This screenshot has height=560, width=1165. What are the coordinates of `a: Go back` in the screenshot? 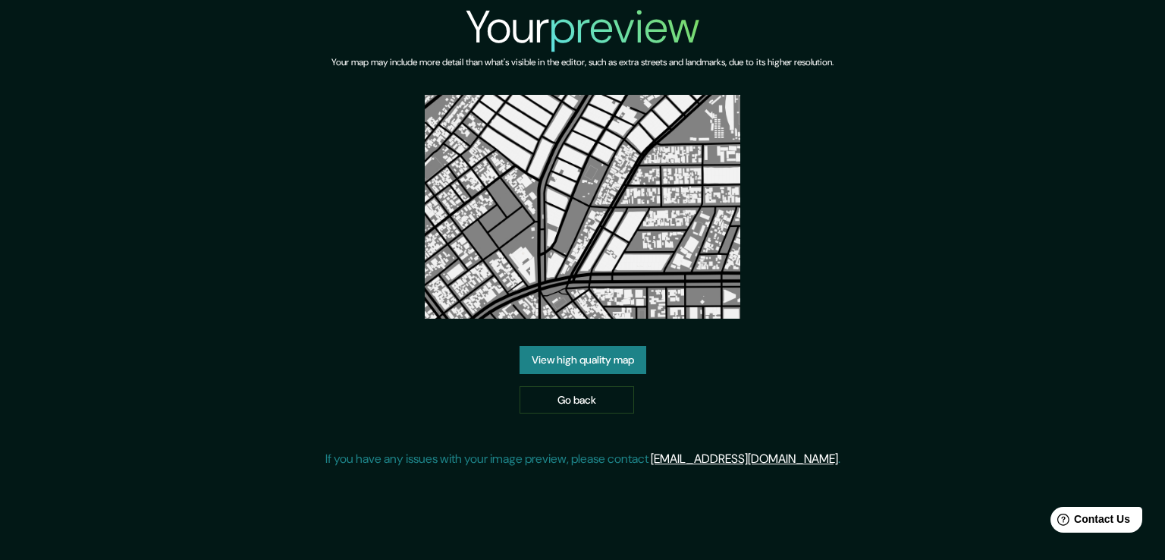 It's located at (577, 400).